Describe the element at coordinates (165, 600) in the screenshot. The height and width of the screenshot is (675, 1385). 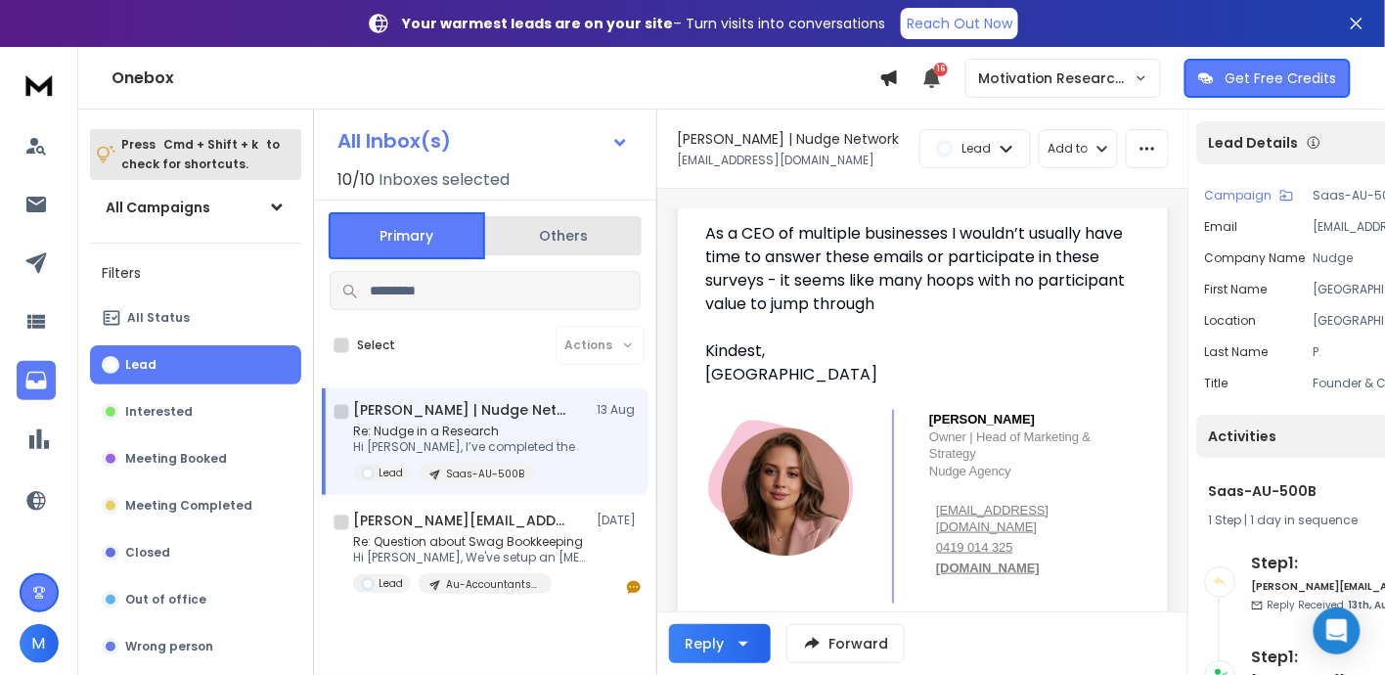
I see `p: Out of office` at that location.